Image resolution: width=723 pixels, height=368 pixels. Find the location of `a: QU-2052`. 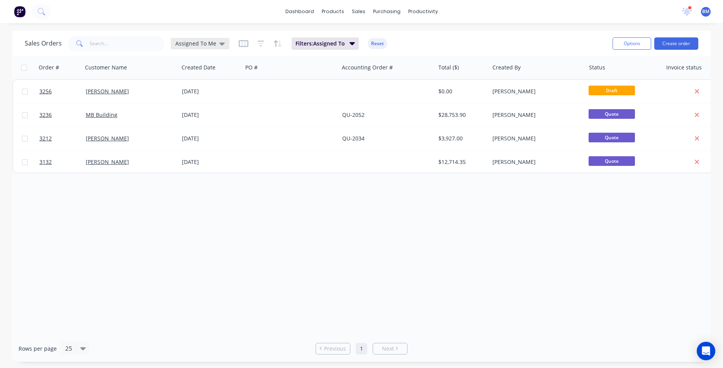

a: QU-2052 is located at coordinates (353, 115).